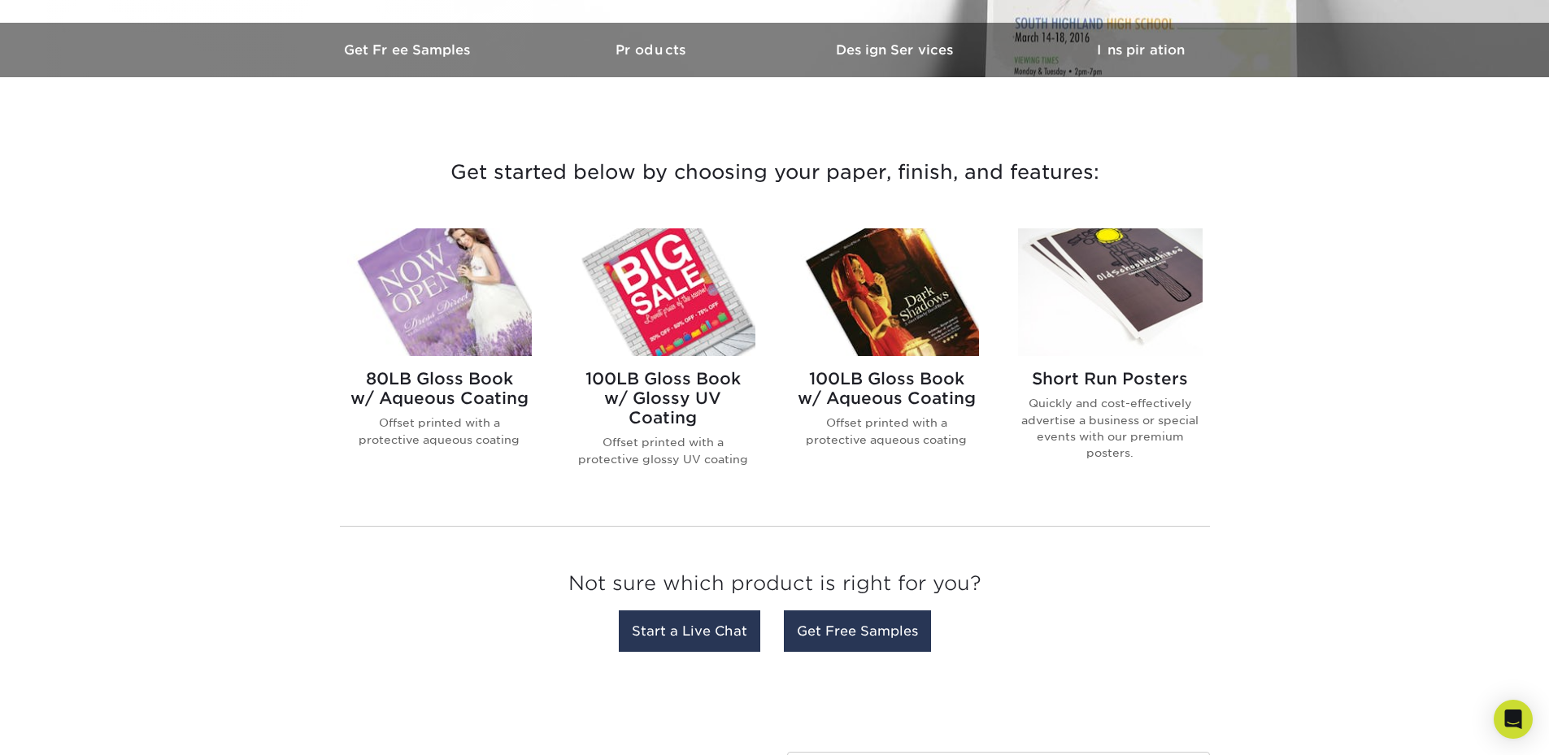  I want to click on a: 100LB Gloss Book<br/>w/ Glossy UV Coating Posters 100LB Gloss Bookw/ Glossy UV Coating Offset pri..., so click(663, 361).